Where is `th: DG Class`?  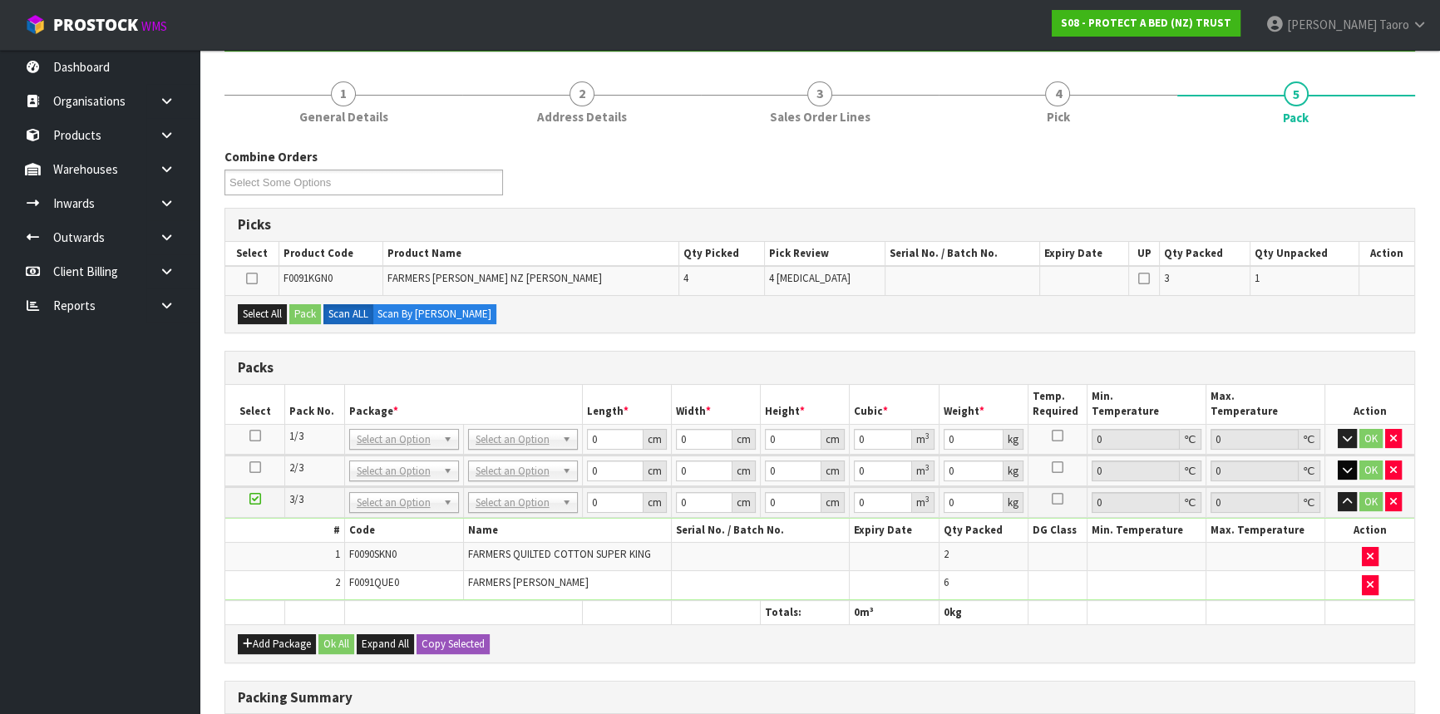 th: DG Class is located at coordinates (1057, 530).